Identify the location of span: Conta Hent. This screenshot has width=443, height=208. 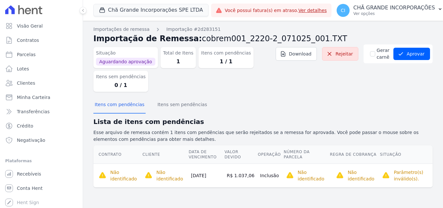
(29, 188).